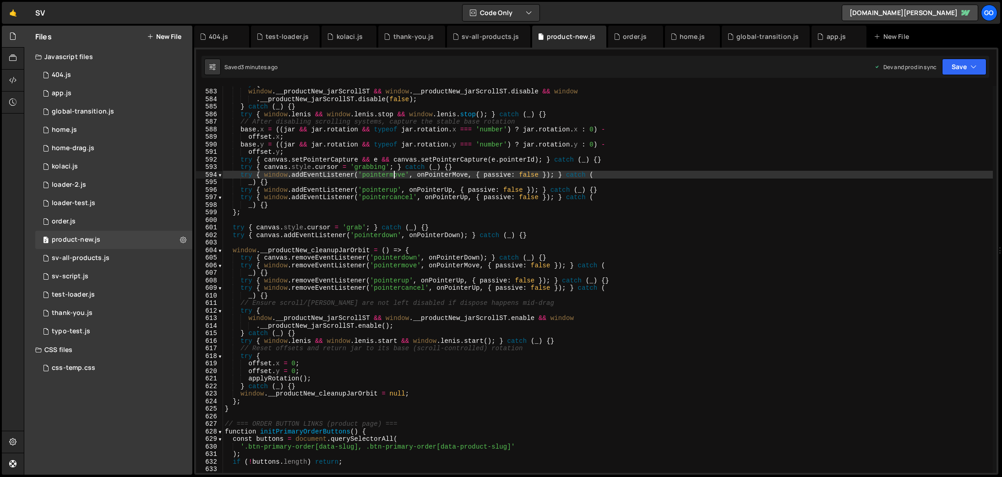 The image size is (1002, 477). What do you see at coordinates (164, 37) in the screenshot?
I see `button: New File` at bounding box center [164, 37].